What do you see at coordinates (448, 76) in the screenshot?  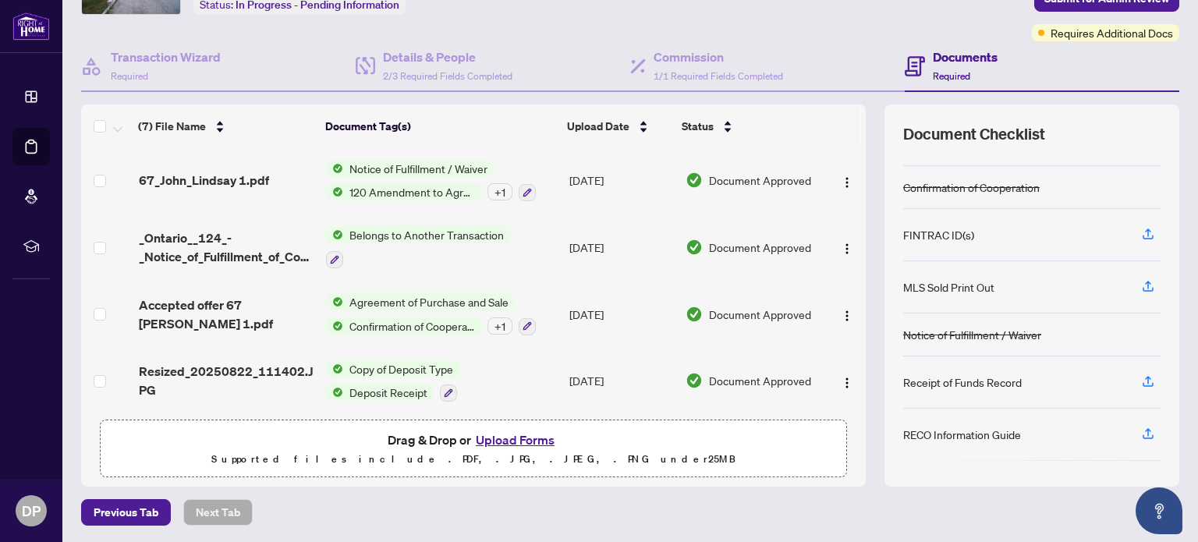 I see `span: 2/3 Required Fields Completed` at bounding box center [448, 76].